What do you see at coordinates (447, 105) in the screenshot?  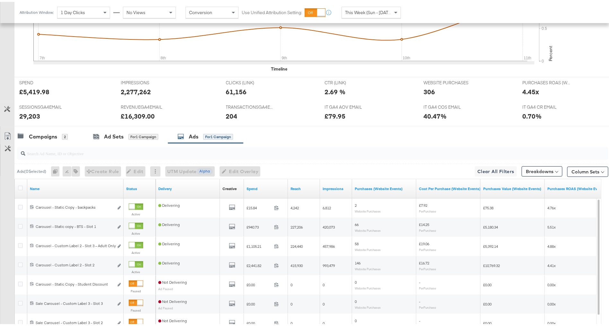 I see `span: IT GA4 COS EMAIL` at bounding box center [447, 105].